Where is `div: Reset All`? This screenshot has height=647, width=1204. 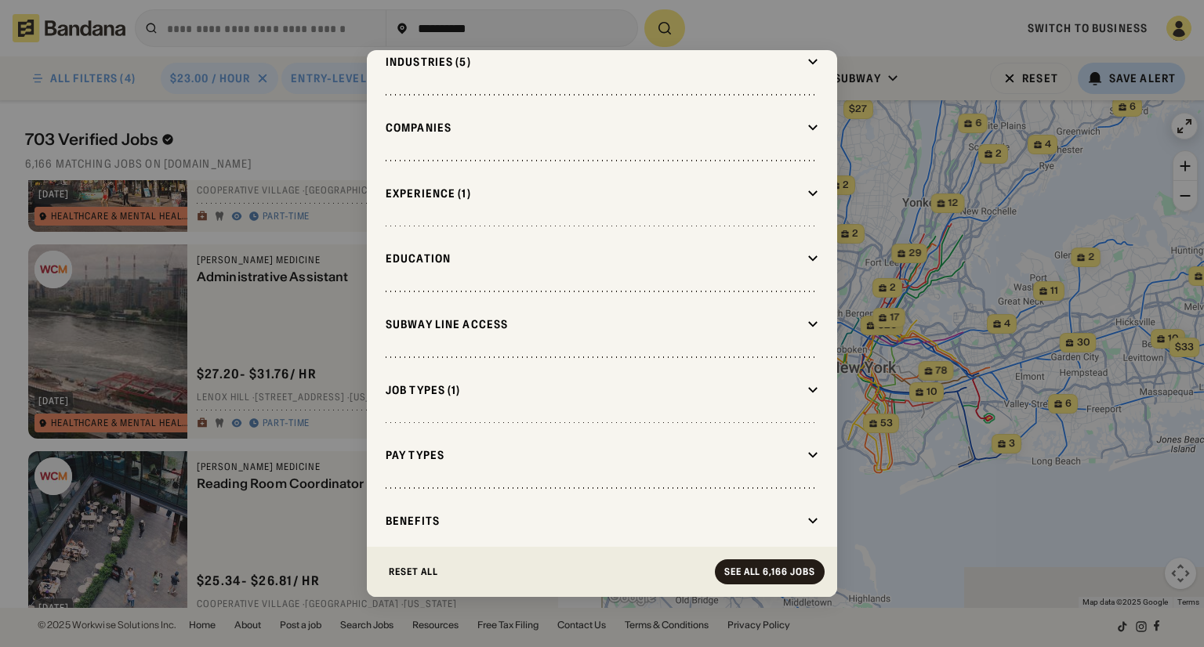 div: Reset All is located at coordinates (413, 572).